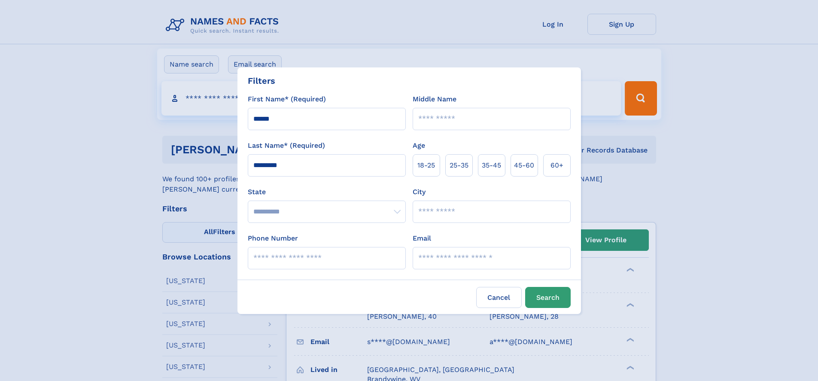  I want to click on label: State, so click(327, 192).